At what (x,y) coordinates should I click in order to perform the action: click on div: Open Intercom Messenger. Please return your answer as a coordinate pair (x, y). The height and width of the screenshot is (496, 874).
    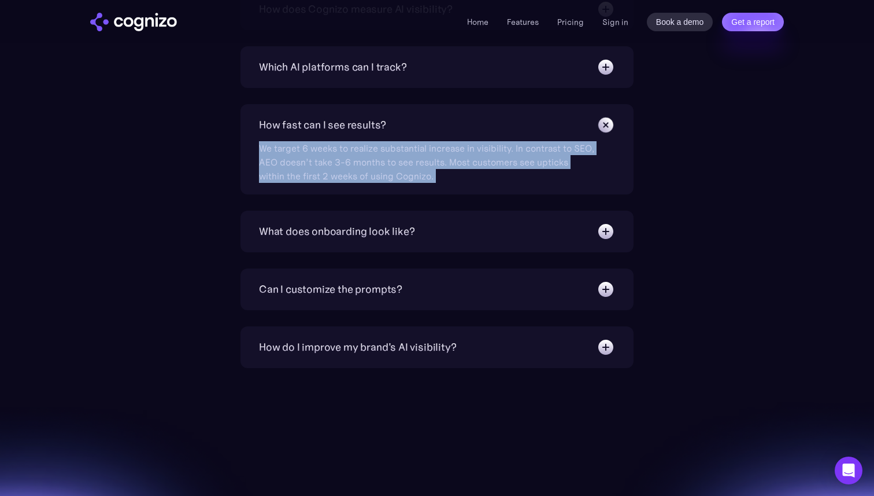
    Looking at the image, I should click on (849, 470).